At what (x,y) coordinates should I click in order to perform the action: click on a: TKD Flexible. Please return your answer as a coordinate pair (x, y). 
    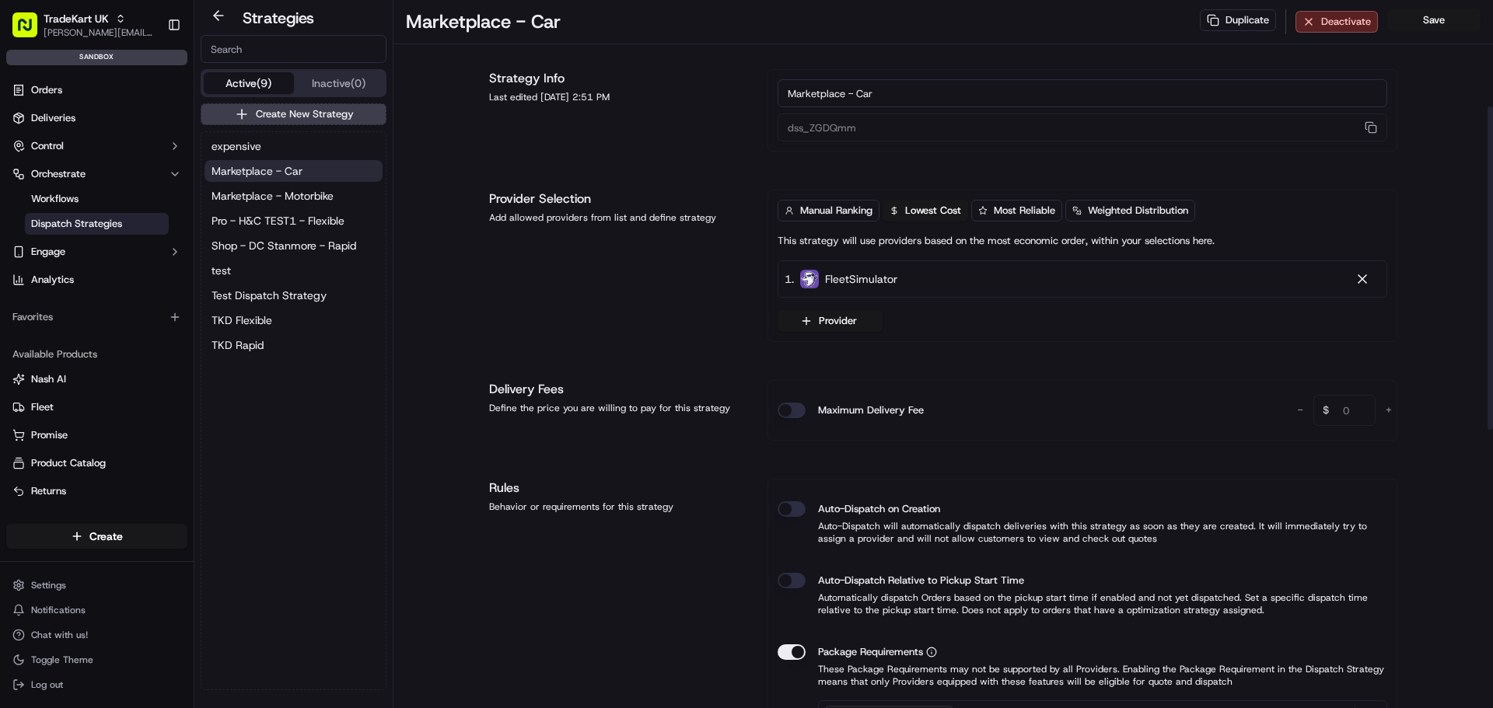
    Looking at the image, I should click on (293, 320).